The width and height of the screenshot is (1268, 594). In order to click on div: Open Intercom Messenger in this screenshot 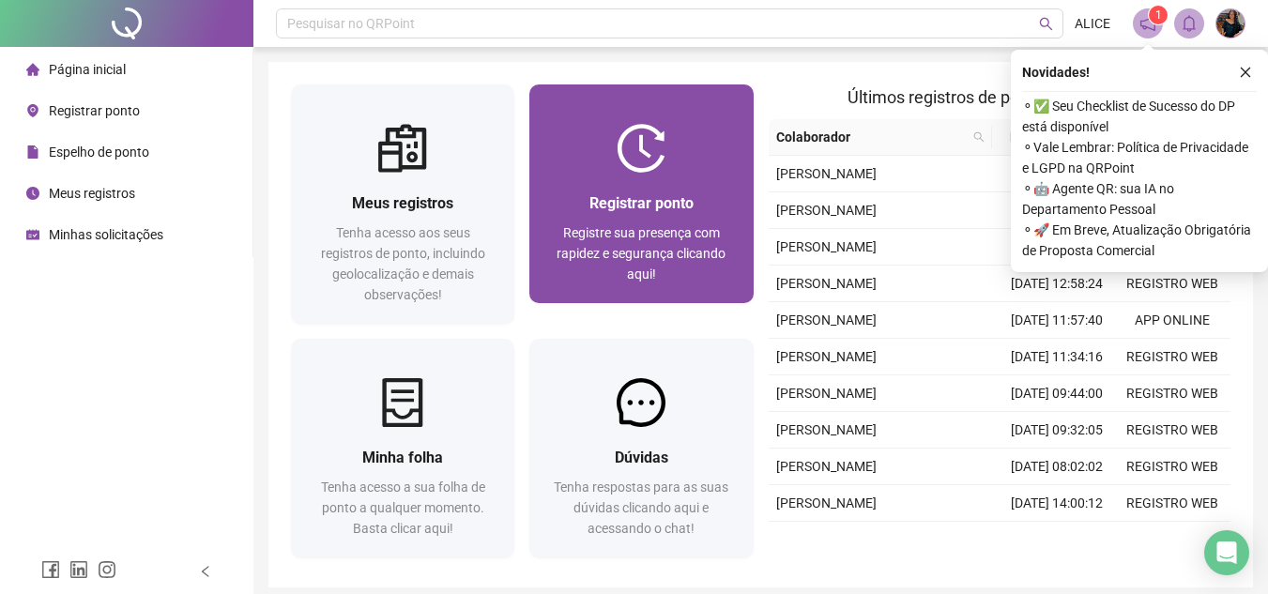, I will do `click(1226, 553)`.